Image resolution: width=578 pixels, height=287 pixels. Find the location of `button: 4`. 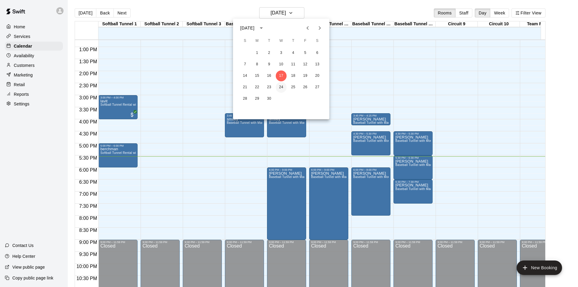

button: 4 is located at coordinates (293, 53).